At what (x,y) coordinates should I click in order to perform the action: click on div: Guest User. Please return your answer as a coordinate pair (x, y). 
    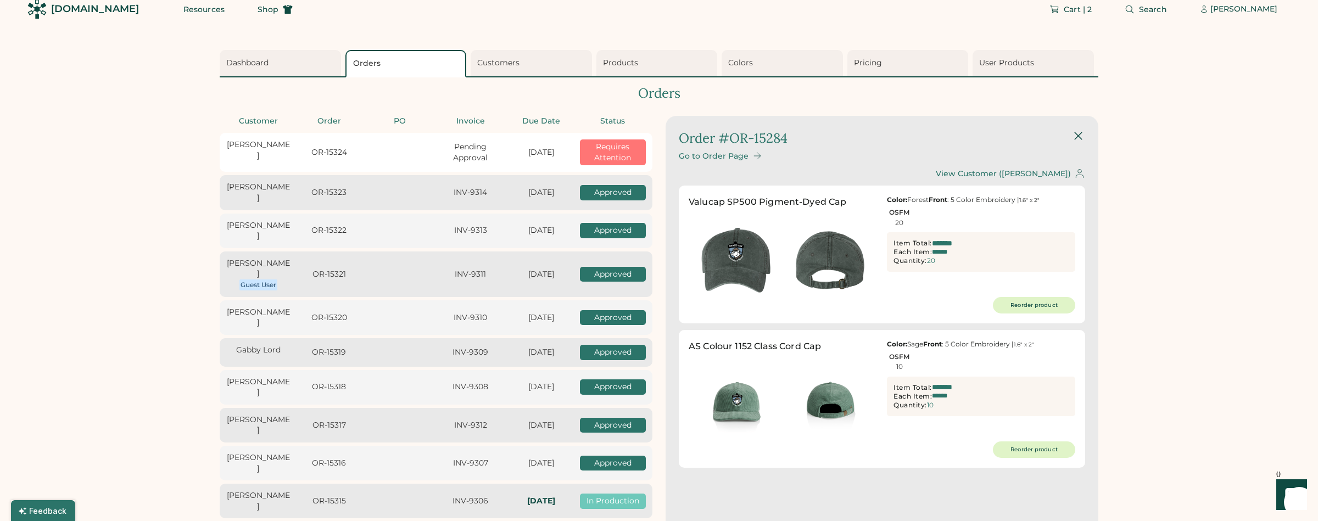
    Looking at the image, I should click on (258, 285).